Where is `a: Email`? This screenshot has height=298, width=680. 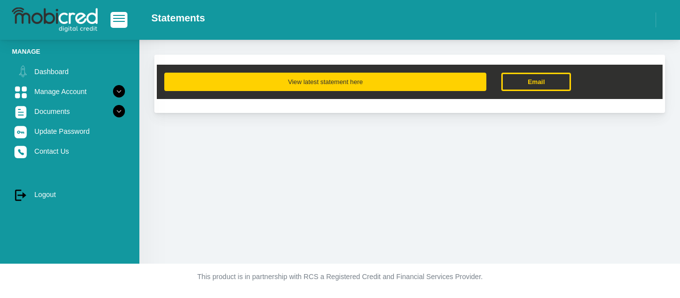
a: Email is located at coordinates (536, 82).